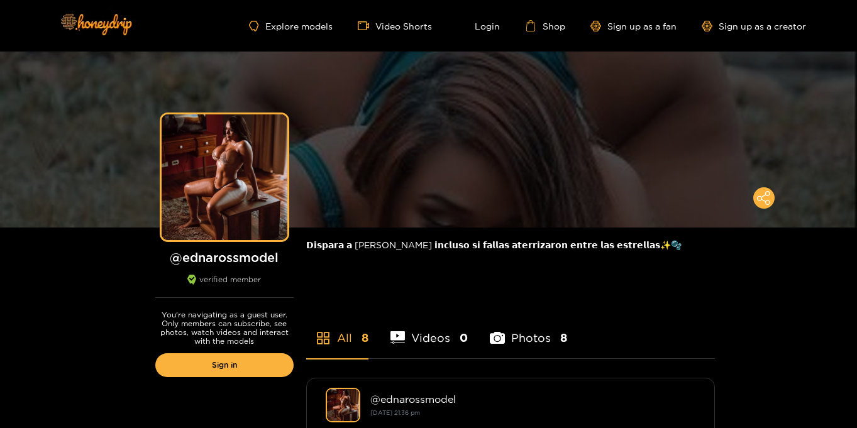  I want to click on a: Explore models, so click(290, 26).